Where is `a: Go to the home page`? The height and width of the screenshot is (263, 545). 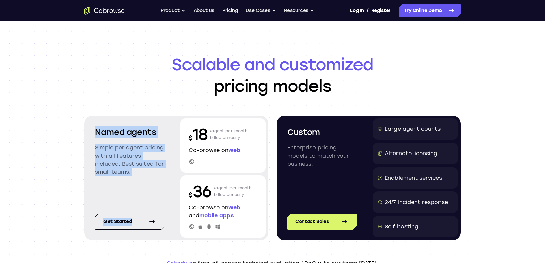
a: Go to the home page is located at coordinates (105, 11).